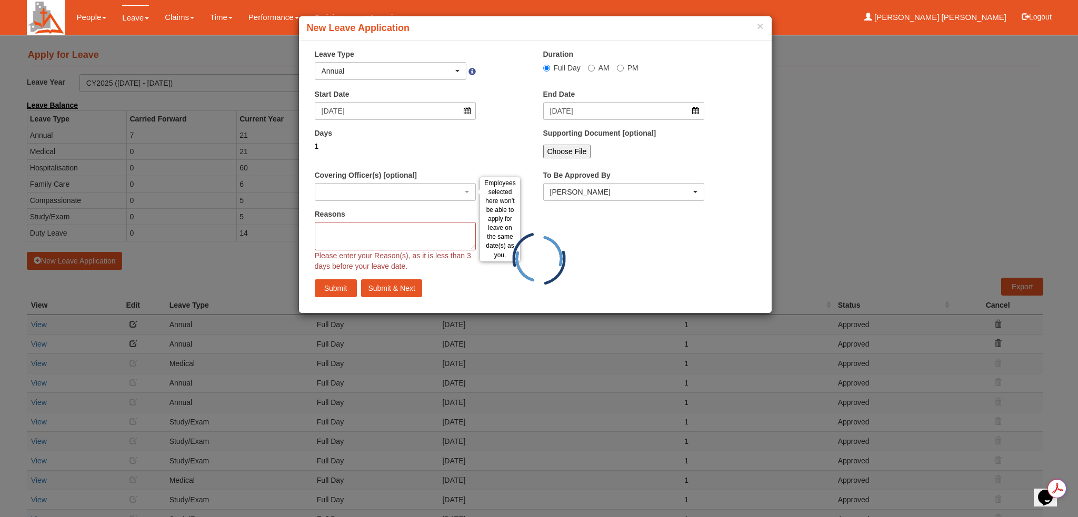 The height and width of the screenshot is (517, 1078). I want to click on div: Annual, so click(387, 71).